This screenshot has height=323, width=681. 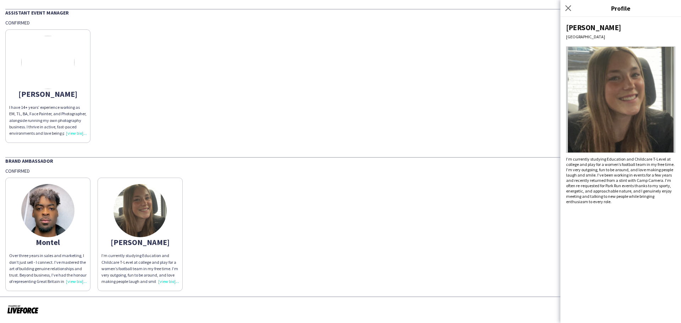 What do you see at coordinates (621, 8) in the screenshot?
I see `h3: Profile` at bounding box center [621, 8].